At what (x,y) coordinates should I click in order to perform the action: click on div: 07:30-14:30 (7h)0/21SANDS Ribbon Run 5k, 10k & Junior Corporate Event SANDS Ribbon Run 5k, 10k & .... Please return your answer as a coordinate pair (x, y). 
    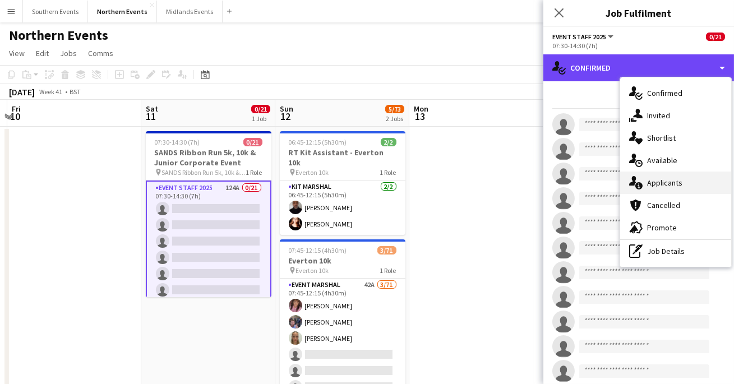
    Looking at the image, I should click on (208, 214).